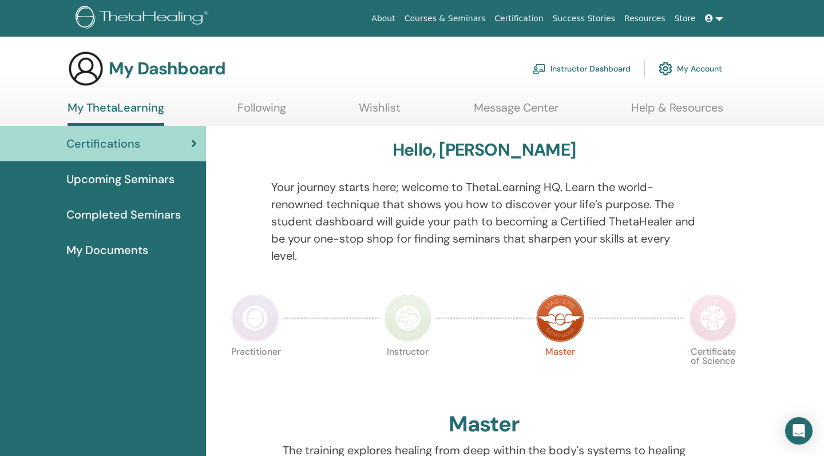 Image resolution: width=824 pixels, height=456 pixels. What do you see at coordinates (582, 69) in the screenshot?
I see `a: Instructor Dashboard` at bounding box center [582, 69].